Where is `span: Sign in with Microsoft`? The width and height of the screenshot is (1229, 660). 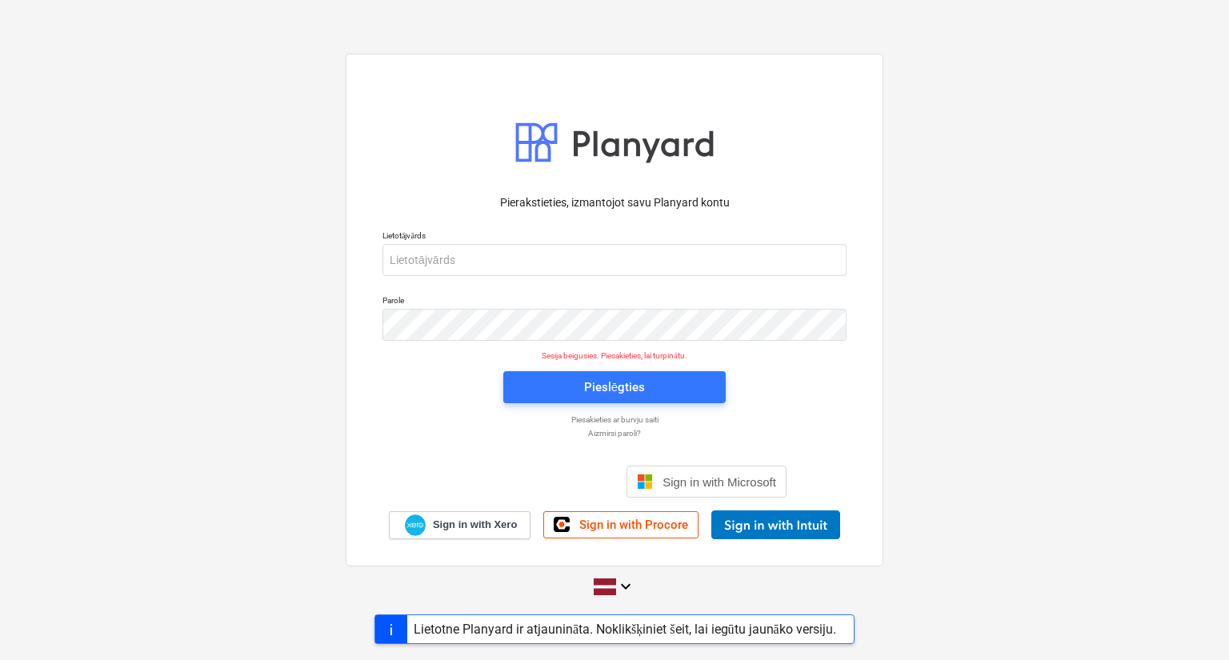 span: Sign in with Microsoft is located at coordinates (719, 482).